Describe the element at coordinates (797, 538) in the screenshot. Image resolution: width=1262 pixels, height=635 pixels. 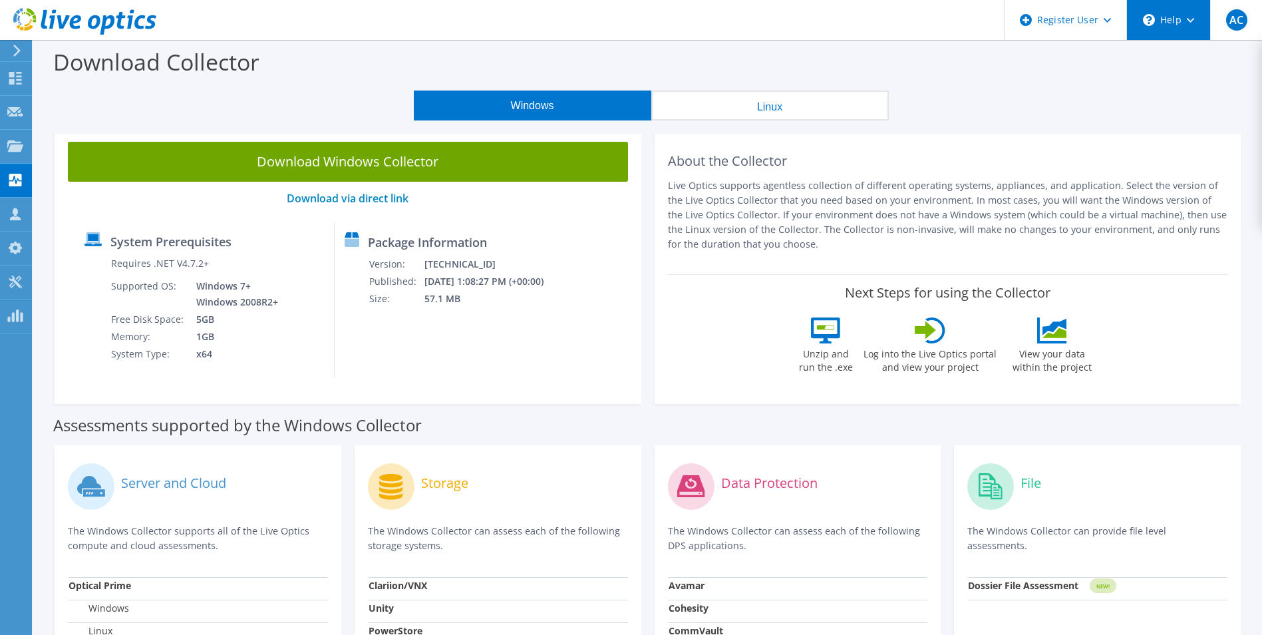
I see `p: The Windows Collector can assess each of the following DPS applications.` at that location.